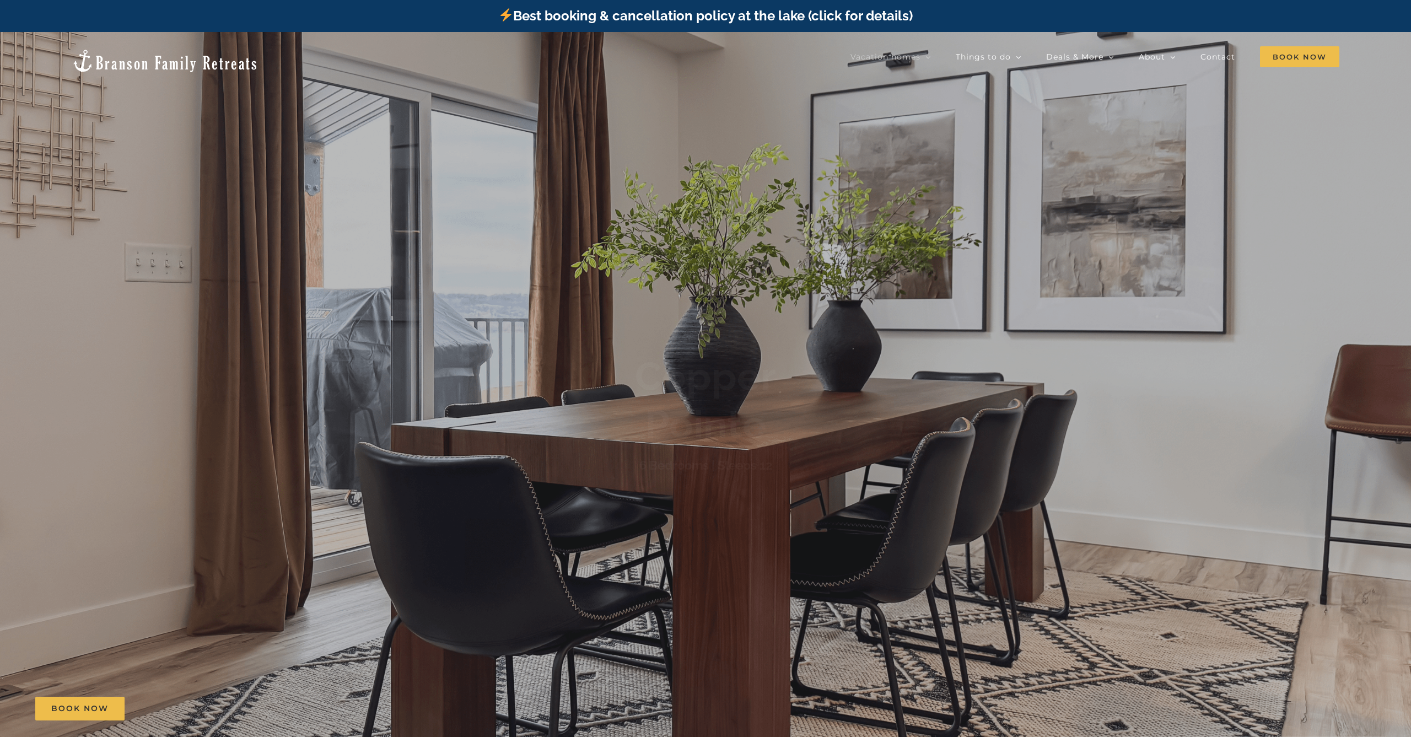 The height and width of the screenshot is (737, 1411). What do you see at coordinates (706, 15) in the screenshot?
I see `a: Best booking & cancellation policy at the lake (click for details)` at bounding box center [706, 15].